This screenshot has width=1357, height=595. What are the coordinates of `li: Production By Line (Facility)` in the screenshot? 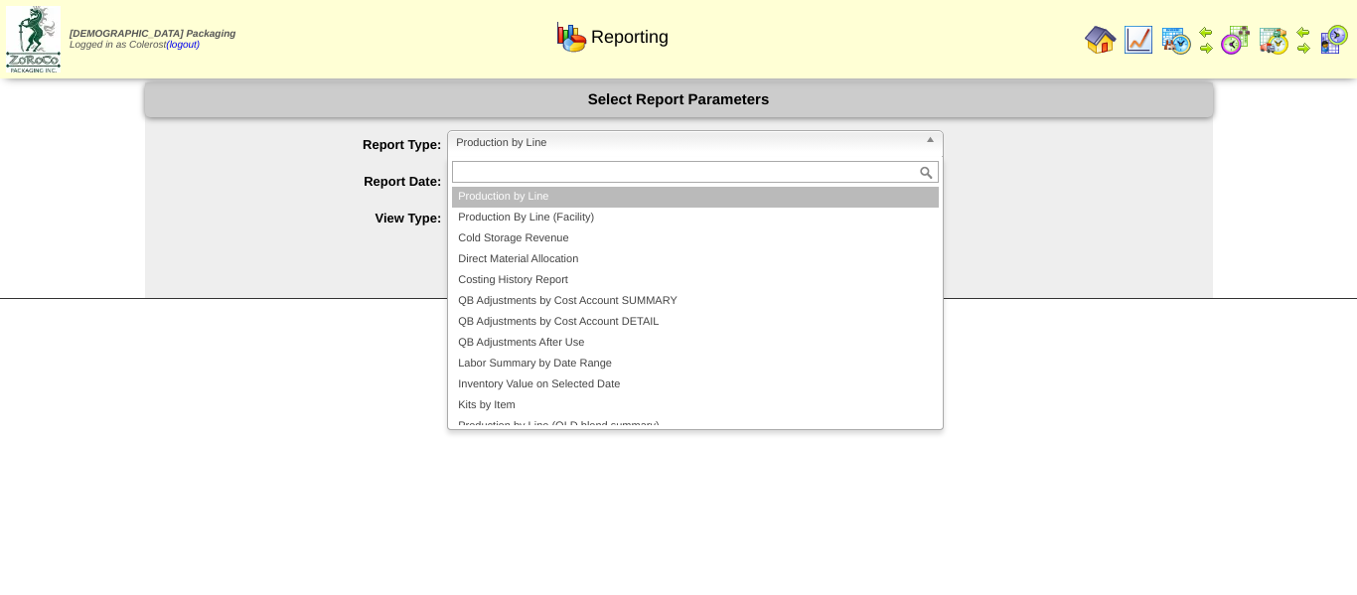 It's located at (695, 217).